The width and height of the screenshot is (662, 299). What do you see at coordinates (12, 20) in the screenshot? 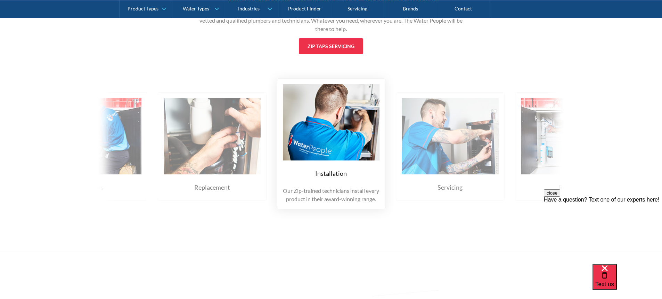
I see `span: Text us` at bounding box center [12, 20].